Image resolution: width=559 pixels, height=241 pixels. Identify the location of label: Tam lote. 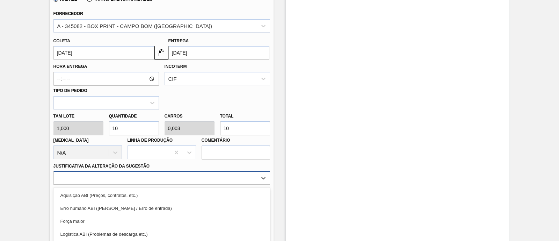
(78, 116).